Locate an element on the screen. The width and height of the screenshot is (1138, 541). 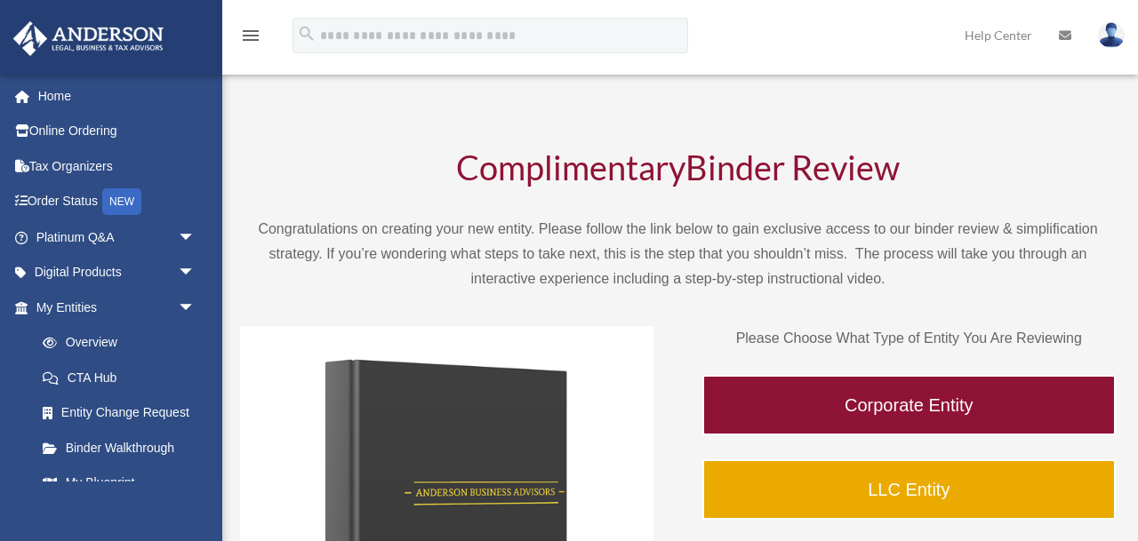
span: Complimentary is located at coordinates (571, 167).